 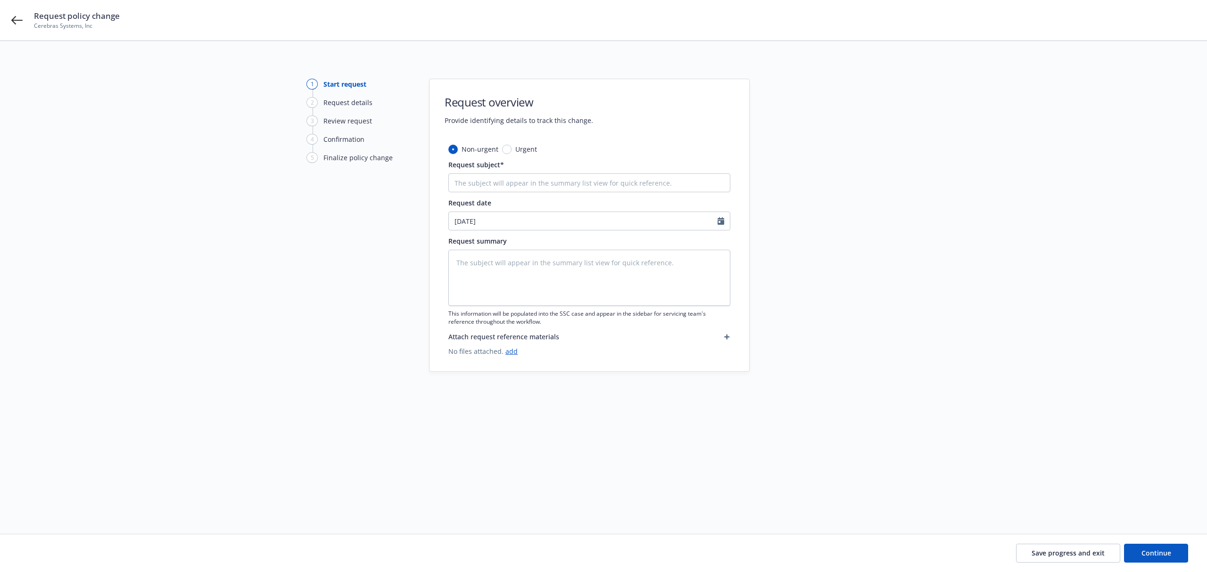 What do you see at coordinates (721, 221) in the screenshot?
I see `svg: Calendar` at bounding box center [721, 221].